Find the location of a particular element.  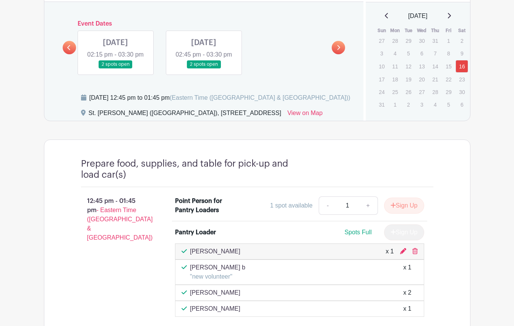

p: 10 is located at coordinates (381, 66).